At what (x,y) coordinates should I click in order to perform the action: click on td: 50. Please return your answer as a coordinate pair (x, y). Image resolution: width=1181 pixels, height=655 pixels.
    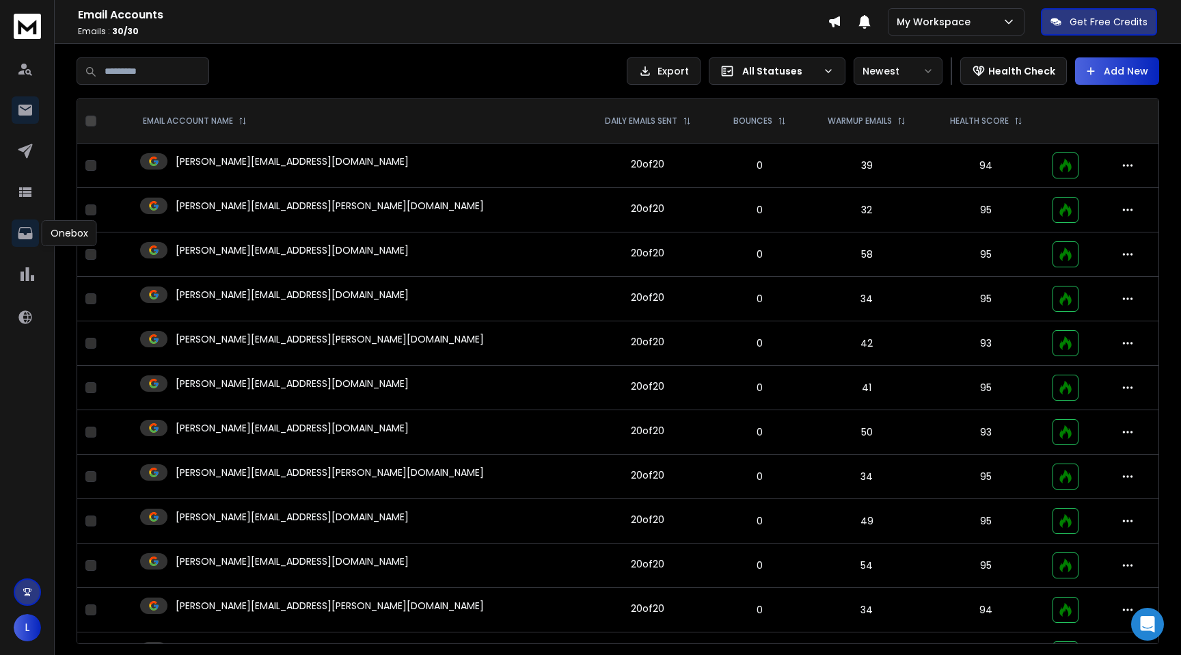
    Looking at the image, I should click on (866, 432).